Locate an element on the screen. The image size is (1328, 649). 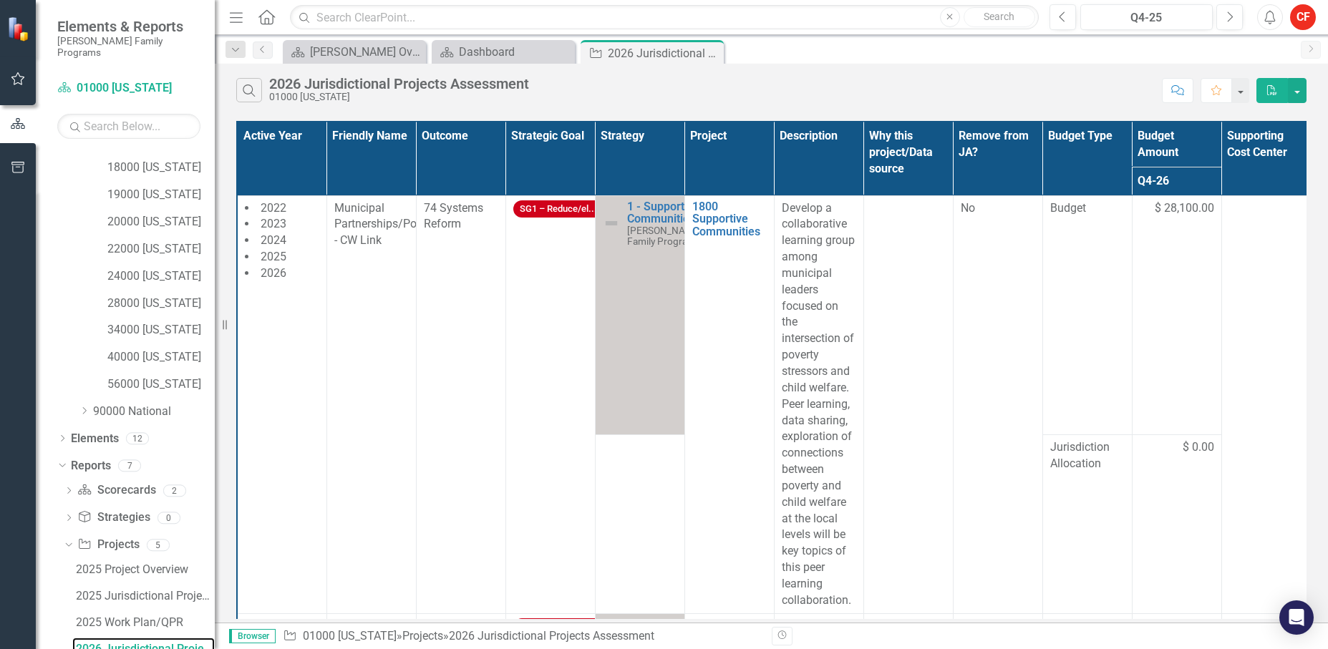
img: ClearPoint Strategy is located at coordinates (19, 29).